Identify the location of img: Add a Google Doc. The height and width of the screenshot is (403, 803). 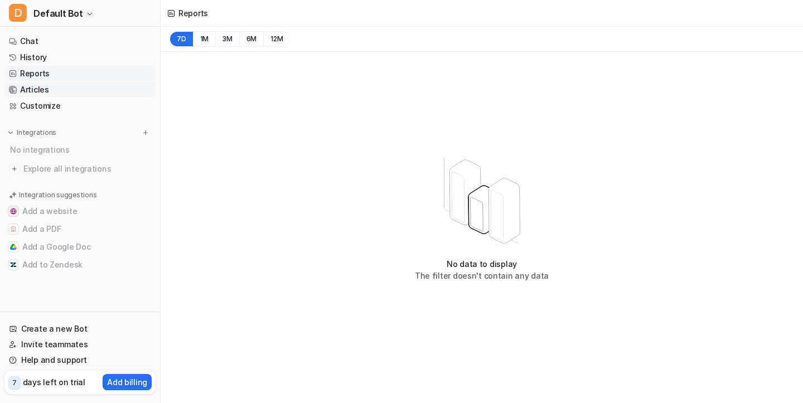
(13, 247).